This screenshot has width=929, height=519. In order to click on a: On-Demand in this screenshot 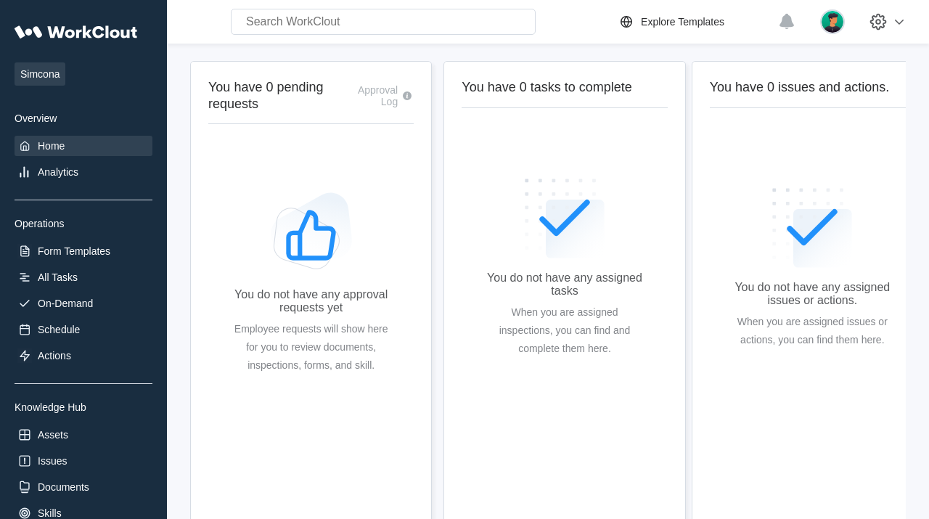, I will do `click(83, 303)`.